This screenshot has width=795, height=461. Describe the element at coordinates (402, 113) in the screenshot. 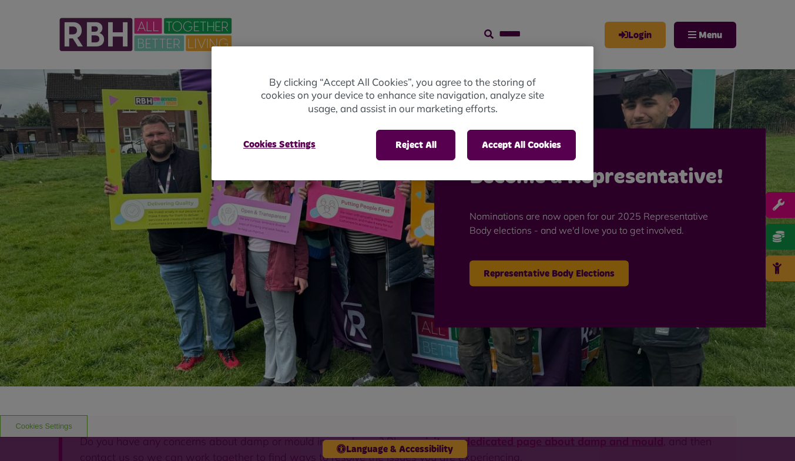

I see `div: Privacy` at that location.